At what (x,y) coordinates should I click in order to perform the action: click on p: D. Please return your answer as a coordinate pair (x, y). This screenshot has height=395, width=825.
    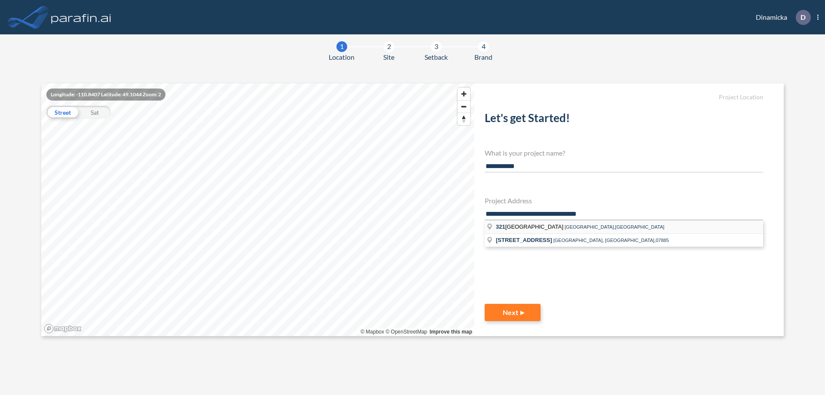
    Looking at the image, I should click on (803, 17).